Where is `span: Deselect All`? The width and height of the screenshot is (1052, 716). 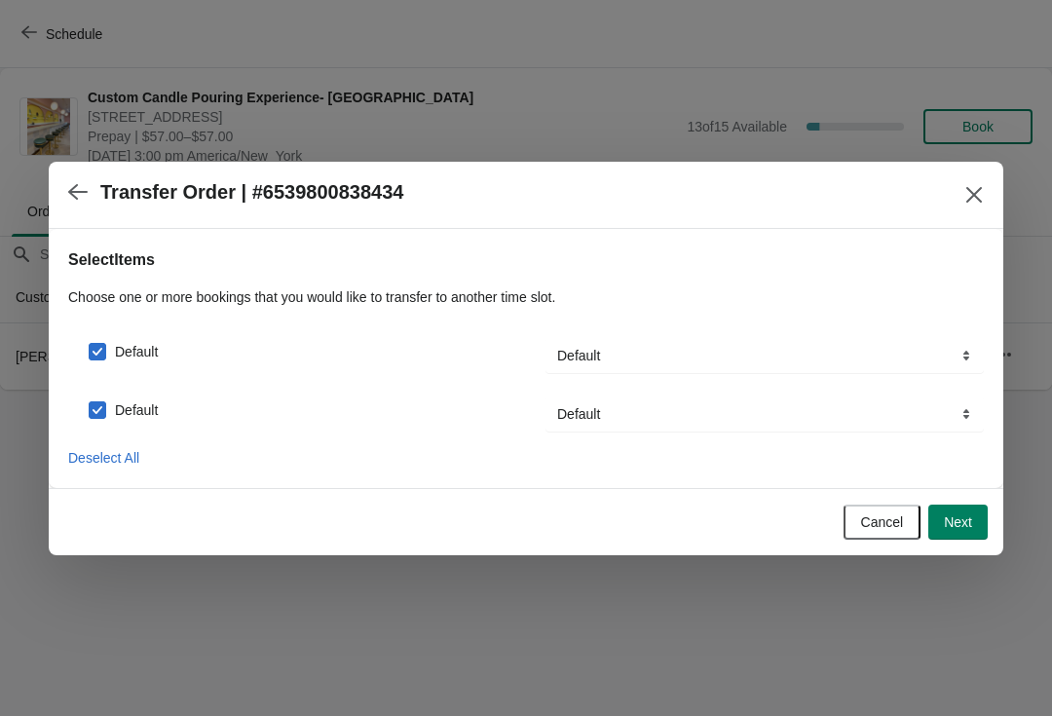
span: Deselect All is located at coordinates (103, 458).